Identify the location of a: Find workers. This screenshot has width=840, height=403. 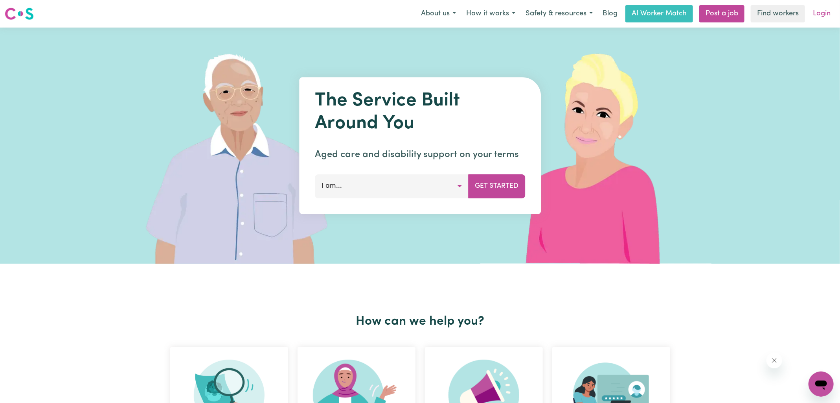
(778, 14).